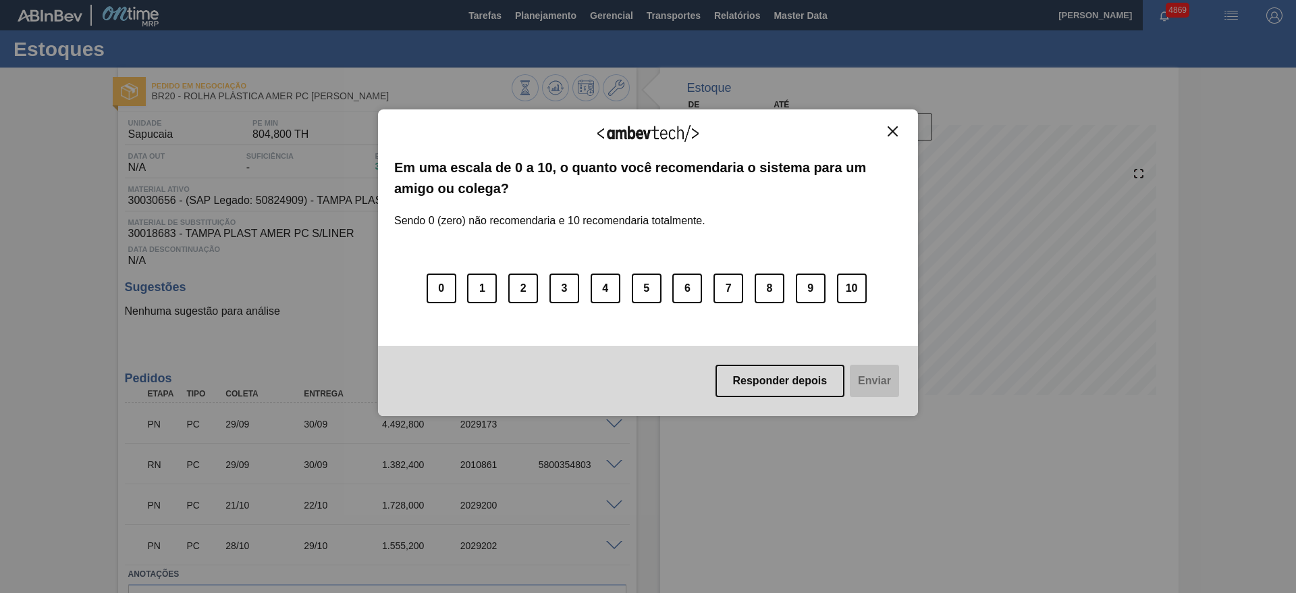  I want to click on button: 4, so click(605, 288).